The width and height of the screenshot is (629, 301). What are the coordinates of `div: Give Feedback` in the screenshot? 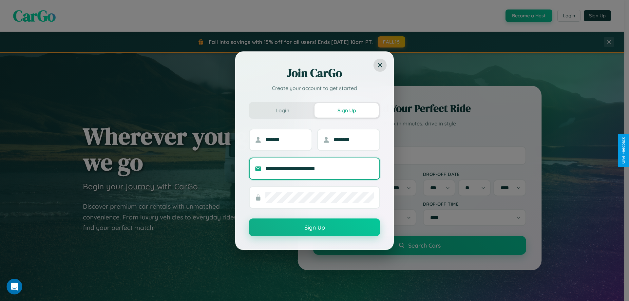 It's located at (623, 150).